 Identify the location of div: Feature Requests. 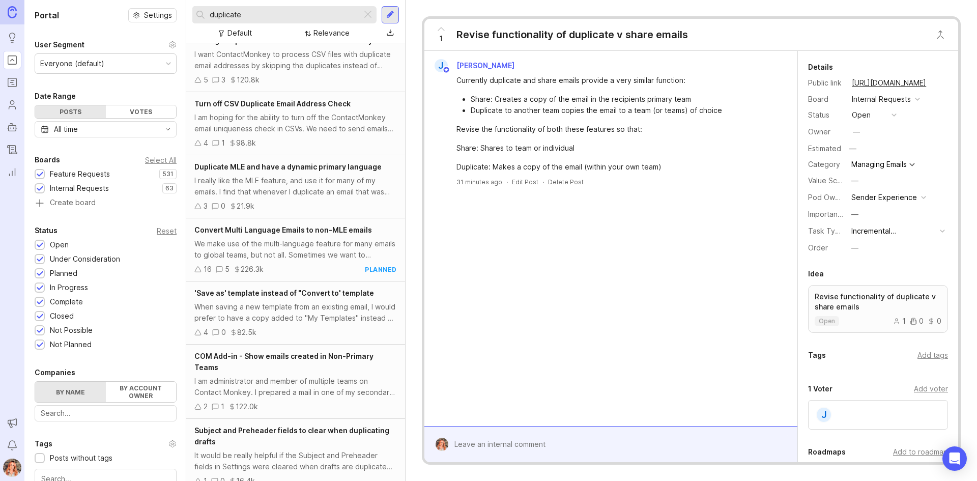
(80, 174).